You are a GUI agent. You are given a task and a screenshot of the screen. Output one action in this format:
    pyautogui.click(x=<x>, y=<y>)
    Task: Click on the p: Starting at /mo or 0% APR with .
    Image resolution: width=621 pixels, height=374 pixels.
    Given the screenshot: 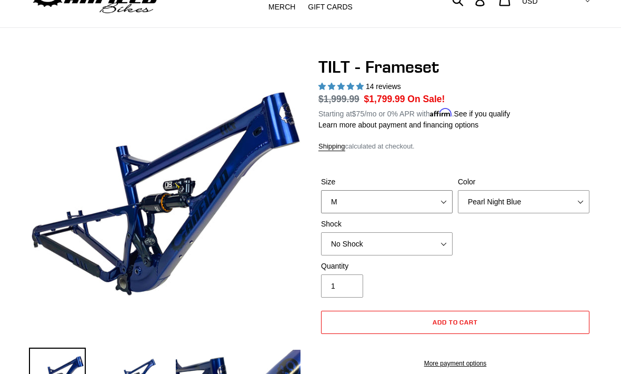 What is the action you would take?
    pyautogui.click(x=414, y=113)
    